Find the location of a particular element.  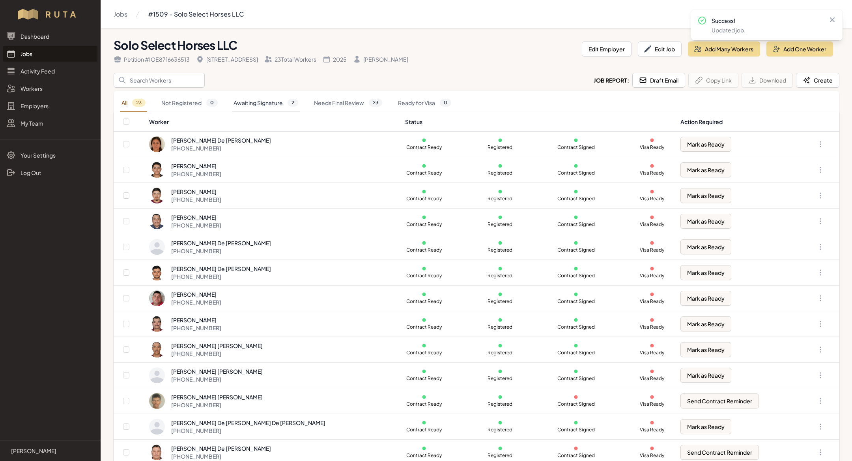

a: All is located at coordinates (133, 103).